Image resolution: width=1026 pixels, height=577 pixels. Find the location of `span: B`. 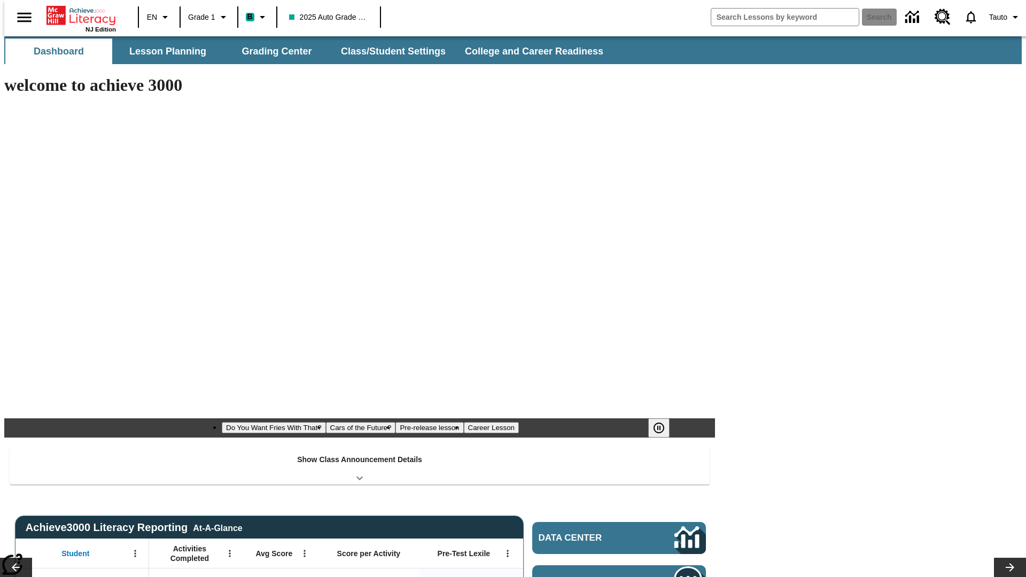

span: B is located at coordinates (250, 17).